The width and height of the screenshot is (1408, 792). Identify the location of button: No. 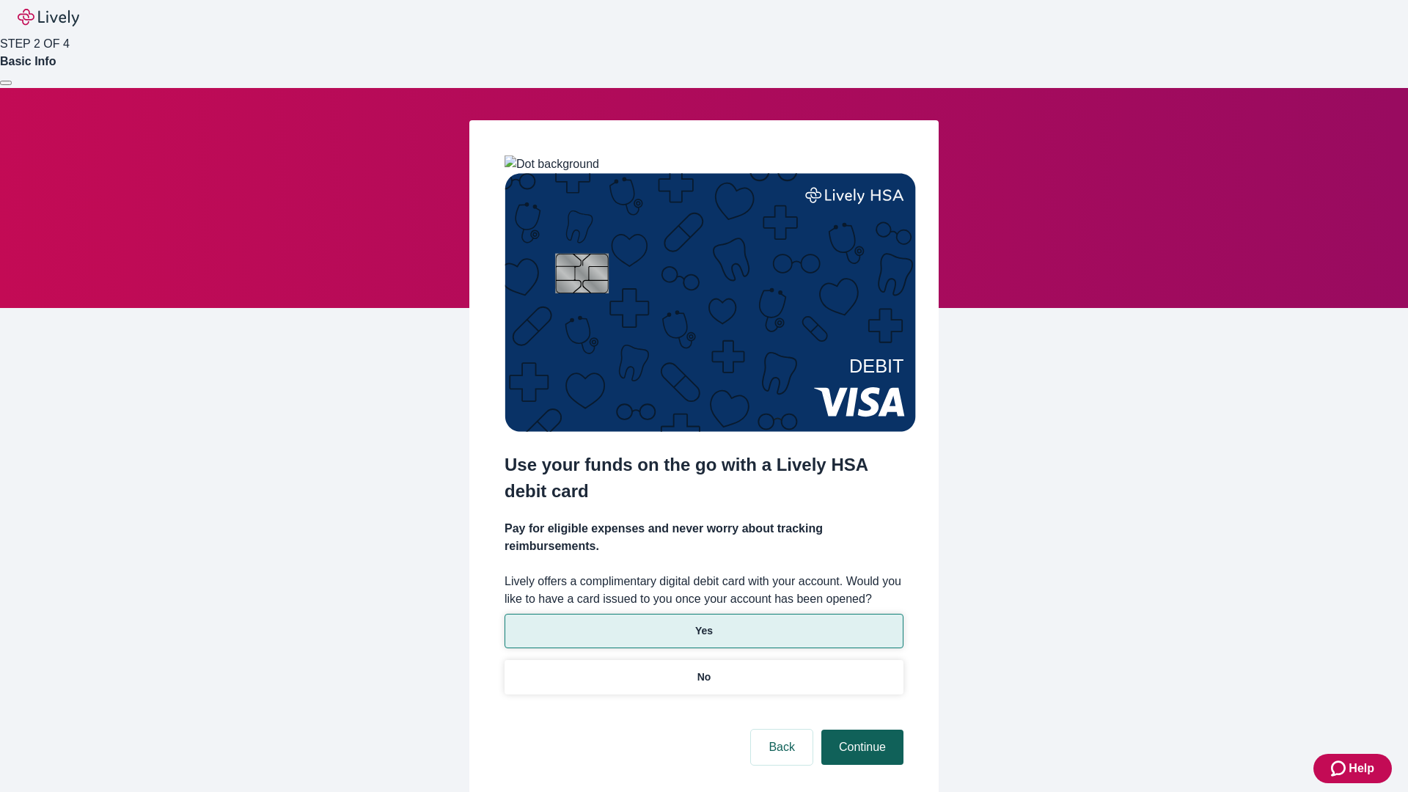
(704, 677).